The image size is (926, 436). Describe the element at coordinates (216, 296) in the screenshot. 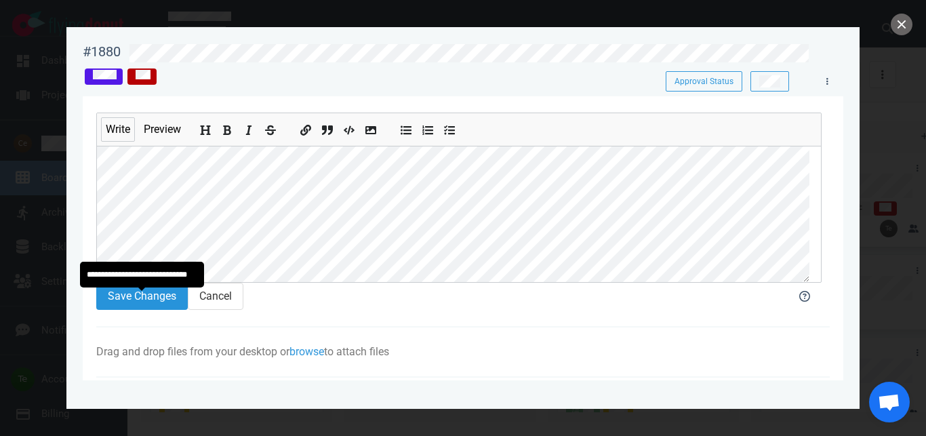

I see `button: Cancel` at that location.